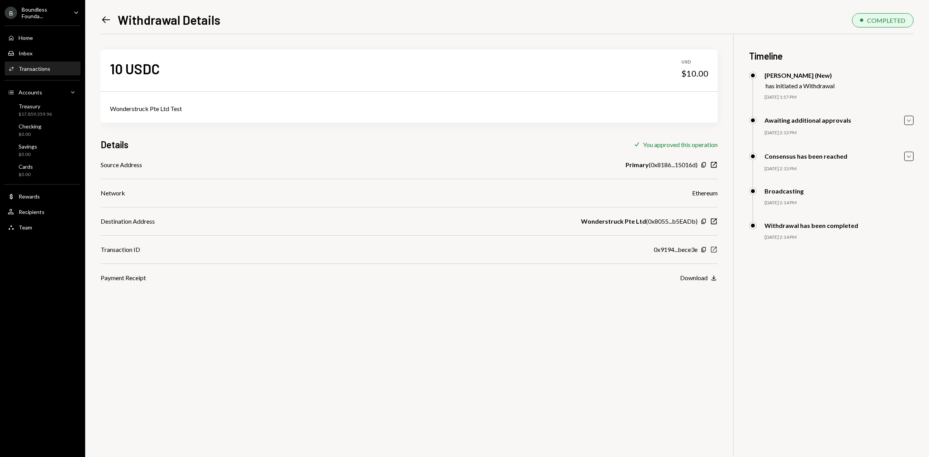  Describe the element at coordinates (35, 106) in the screenshot. I see `div: Treasury` at that location.